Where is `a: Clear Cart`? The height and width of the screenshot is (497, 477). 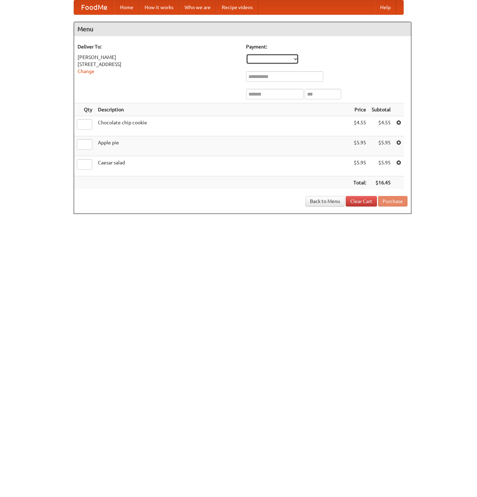
a: Clear Cart is located at coordinates (361, 201).